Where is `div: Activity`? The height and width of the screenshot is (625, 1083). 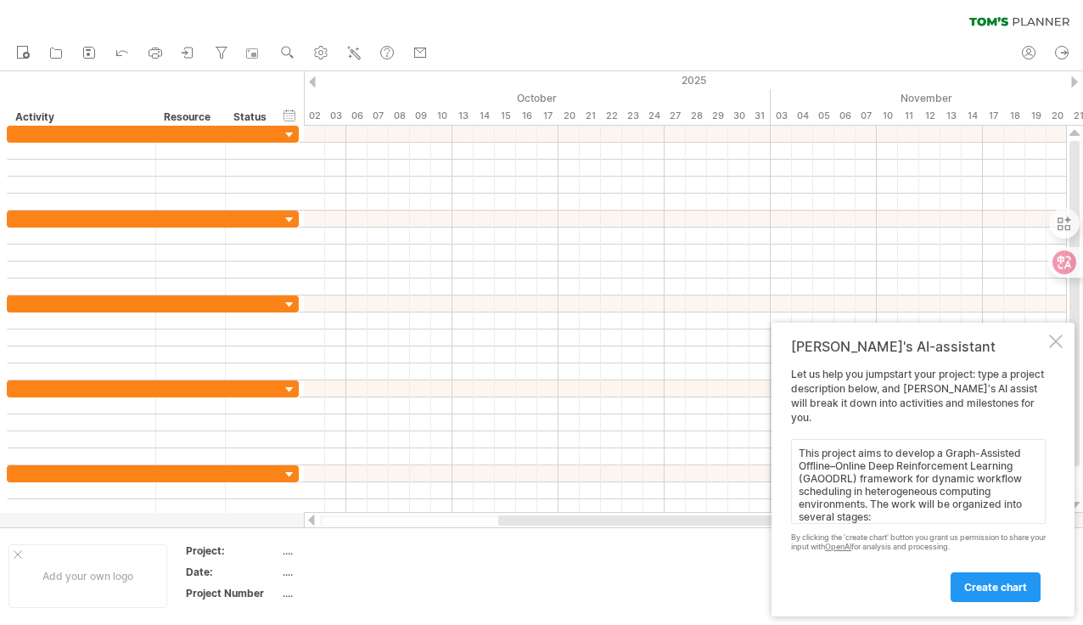 div: Activity is located at coordinates (81, 117).